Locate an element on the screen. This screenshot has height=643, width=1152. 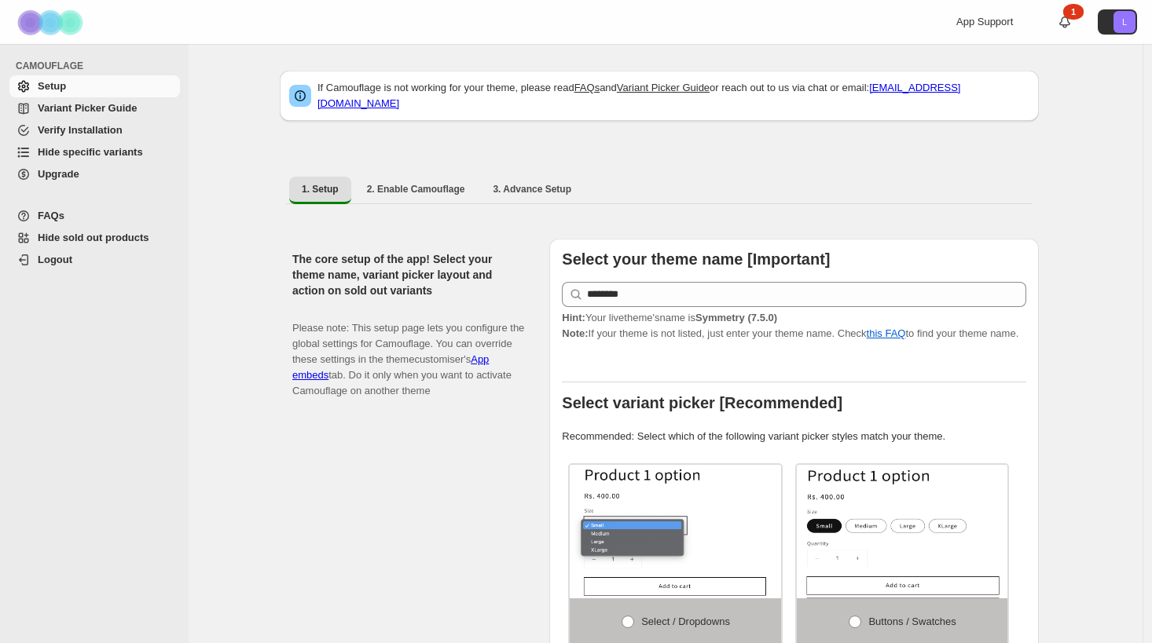
span: Verify Installation is located at coordinates (80, 130).